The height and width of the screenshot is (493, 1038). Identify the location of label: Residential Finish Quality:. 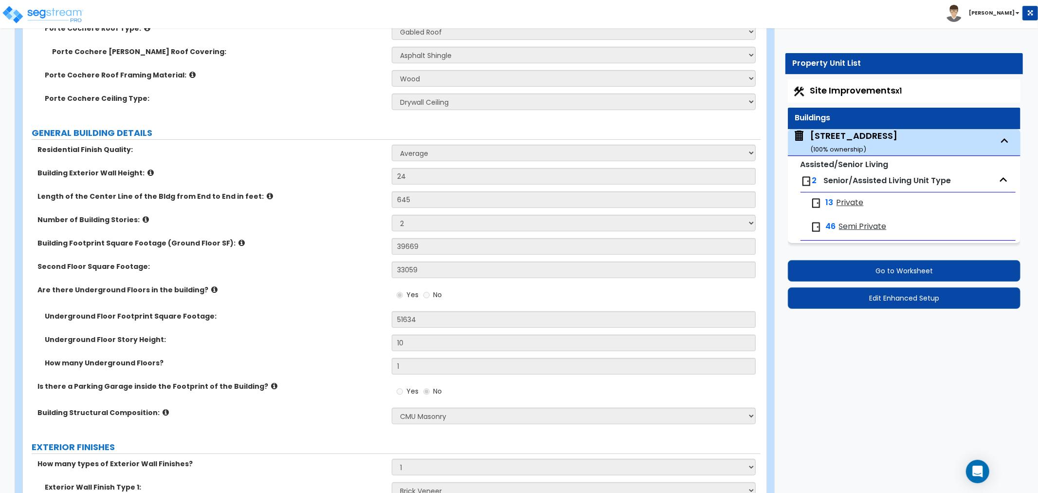
(211, 149).